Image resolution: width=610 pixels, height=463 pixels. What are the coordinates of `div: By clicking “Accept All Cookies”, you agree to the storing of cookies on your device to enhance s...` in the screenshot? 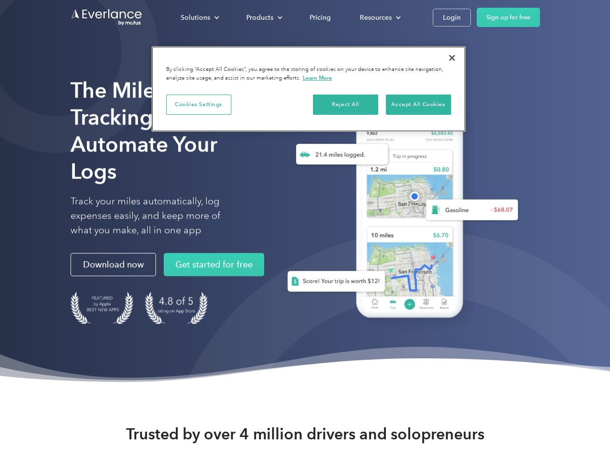 It's located at (308, 74).